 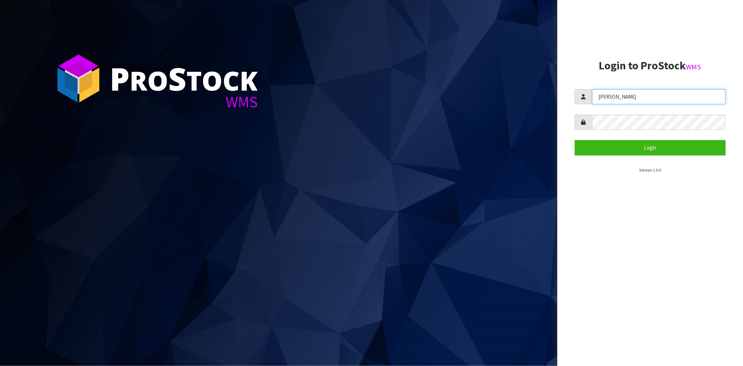 I want to click on span: P, so click(x=119, y=78).